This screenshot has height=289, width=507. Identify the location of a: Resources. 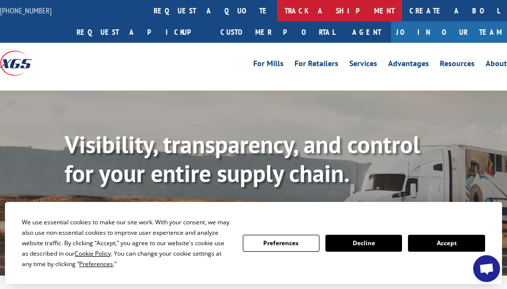
(457, 65).